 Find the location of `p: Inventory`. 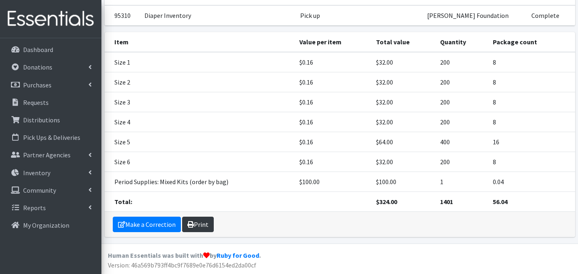

p: Inventory is located at coordinates (37, 173).